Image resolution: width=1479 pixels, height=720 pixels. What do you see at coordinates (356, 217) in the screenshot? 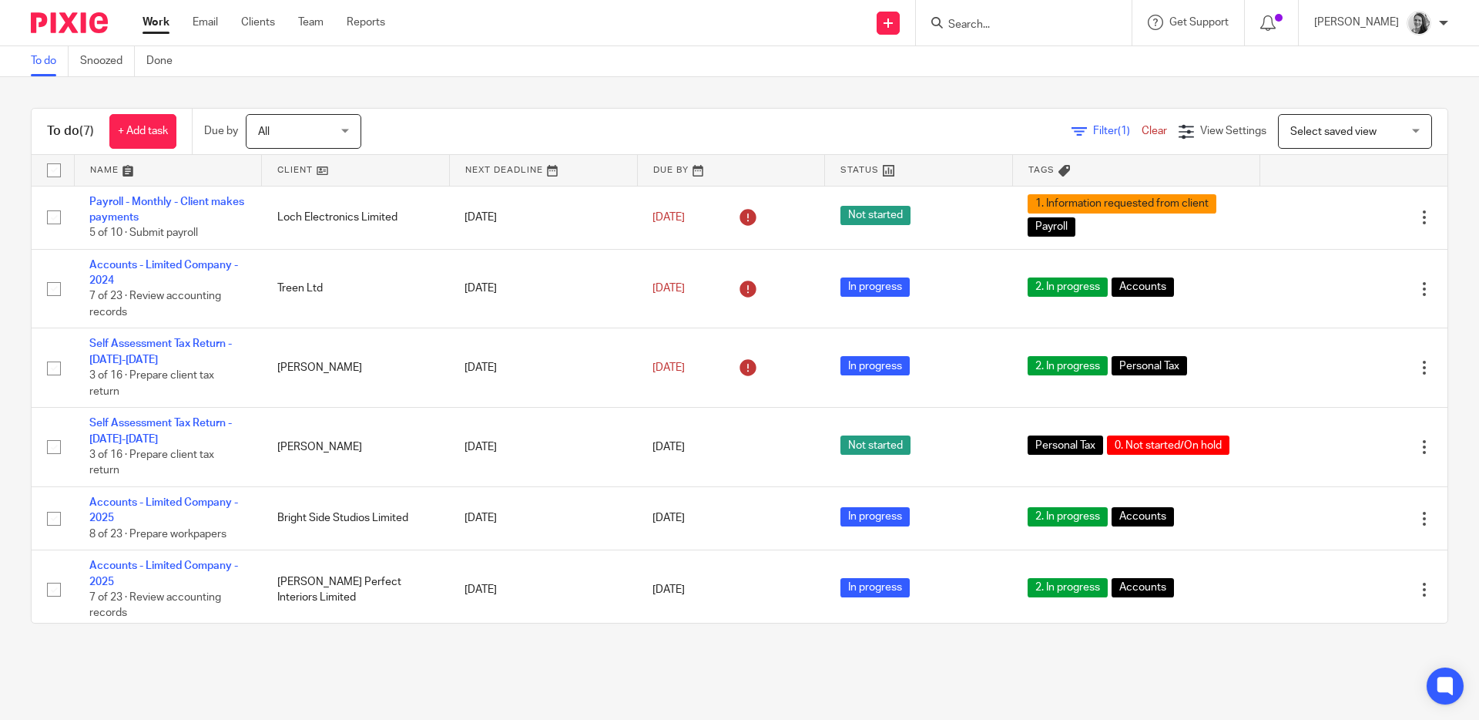
I see `td: Loch Electronics Limited` at bounding box center [356, 217].